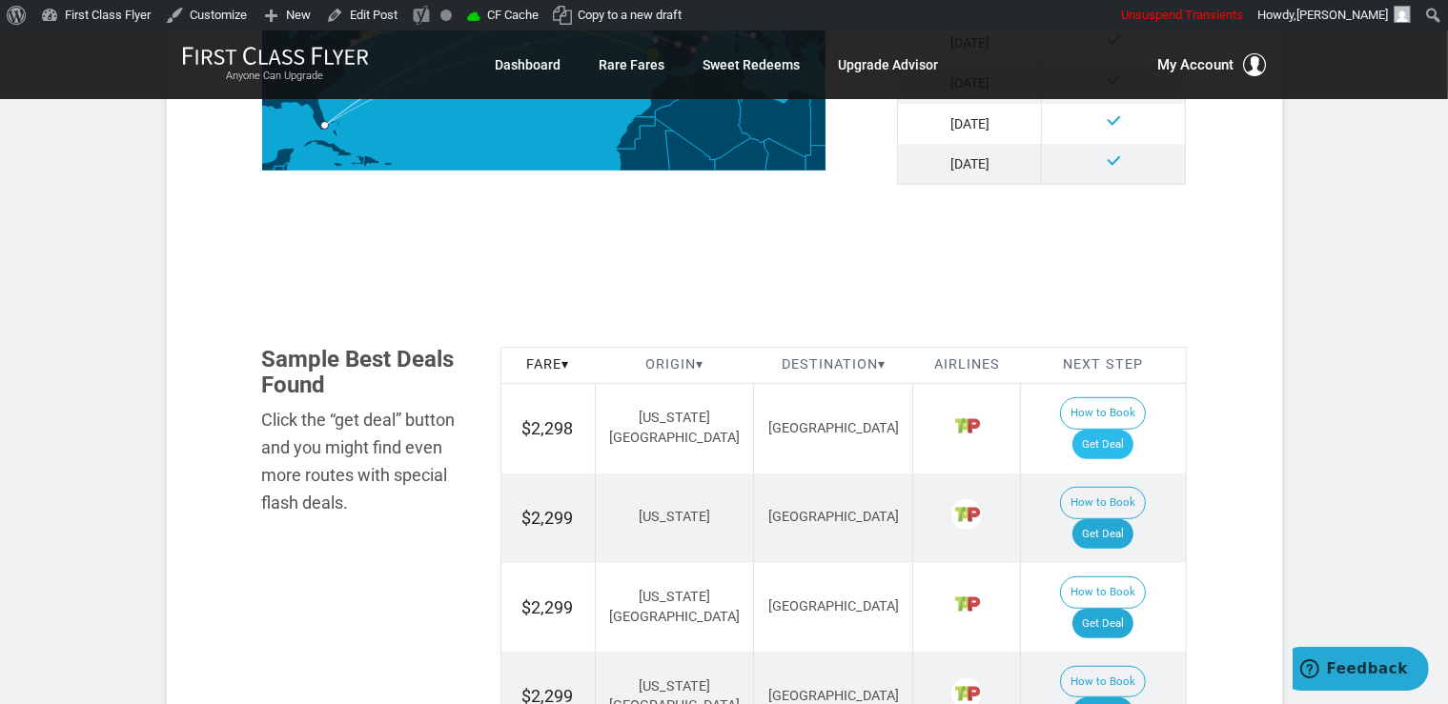  Describe the element at coordinates (285, 169) in the screenshot. I see `path: Belize` at that location.